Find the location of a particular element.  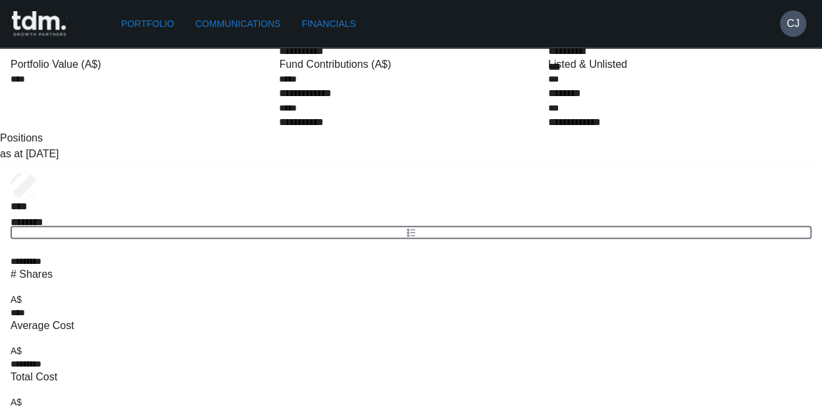

a: Portfolio is located at coordinates (147, 24).